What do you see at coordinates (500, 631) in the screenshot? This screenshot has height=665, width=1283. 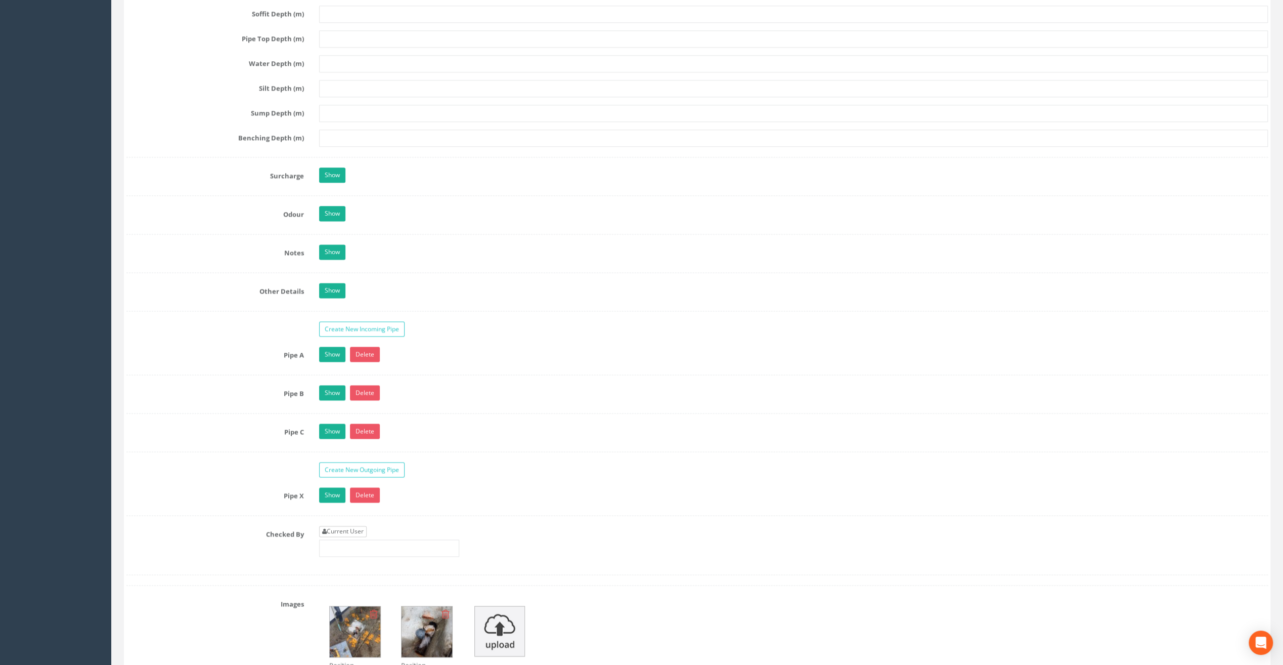 I see `img: upload_icon.png` at bounding box center [500, 631].